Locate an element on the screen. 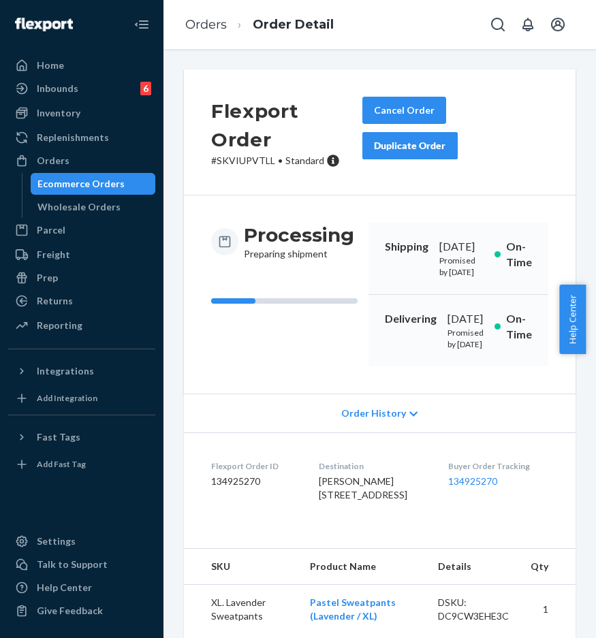 This screenshot has width=596, height=638. td: XL. Lavender Sweatpants is located at coordinates (241, 610).